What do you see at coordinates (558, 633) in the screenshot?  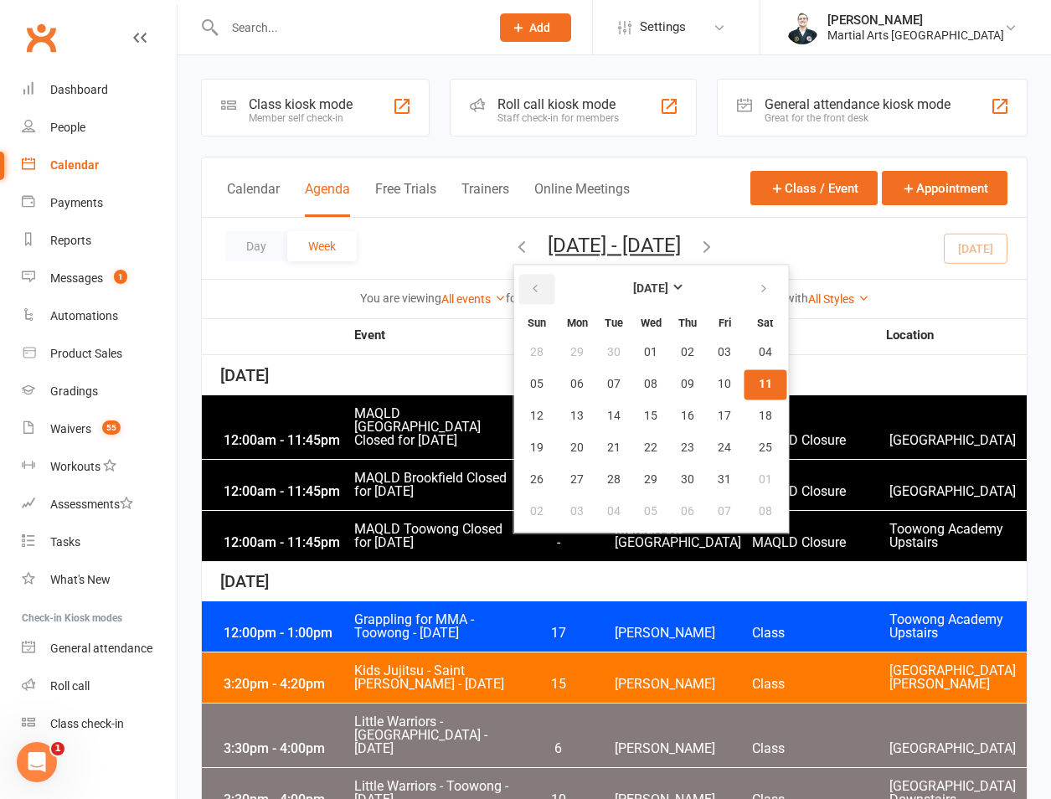 I see `span: 17` at bounding box center [558, 633].